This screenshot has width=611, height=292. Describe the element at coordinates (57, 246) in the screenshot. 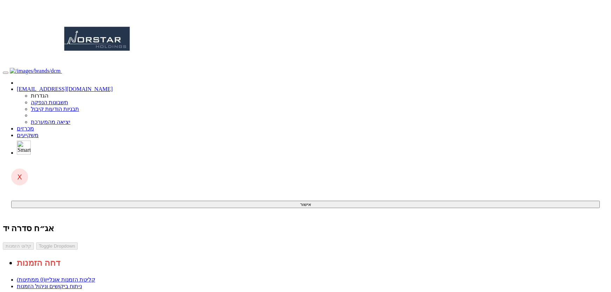

I see `span: Toggle Dropdown` at that location.